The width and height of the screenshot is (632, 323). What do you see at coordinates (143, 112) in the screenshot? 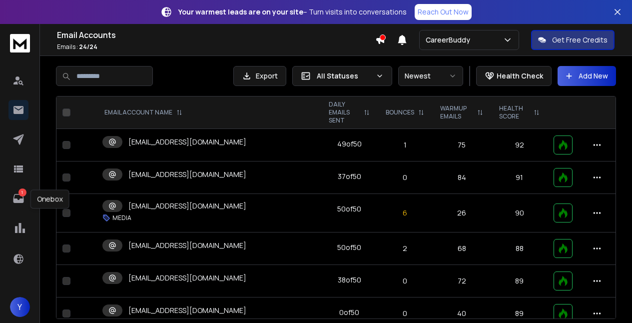
I see `div: EMAIL ACCOUNT NAME` at bounding box center [143, 112].